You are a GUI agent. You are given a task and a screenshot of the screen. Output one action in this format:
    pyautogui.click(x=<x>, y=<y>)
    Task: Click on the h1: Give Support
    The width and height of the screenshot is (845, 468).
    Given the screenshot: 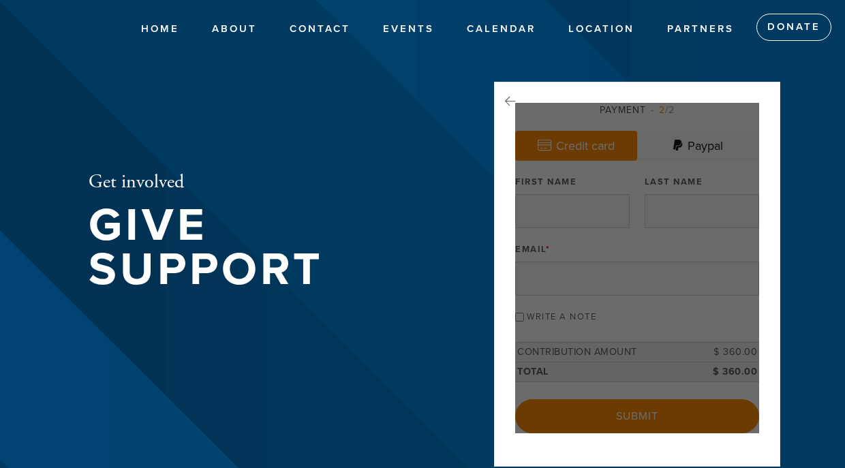 What is the action you would take?
    pyautogui.click(x=269, y=247)
    